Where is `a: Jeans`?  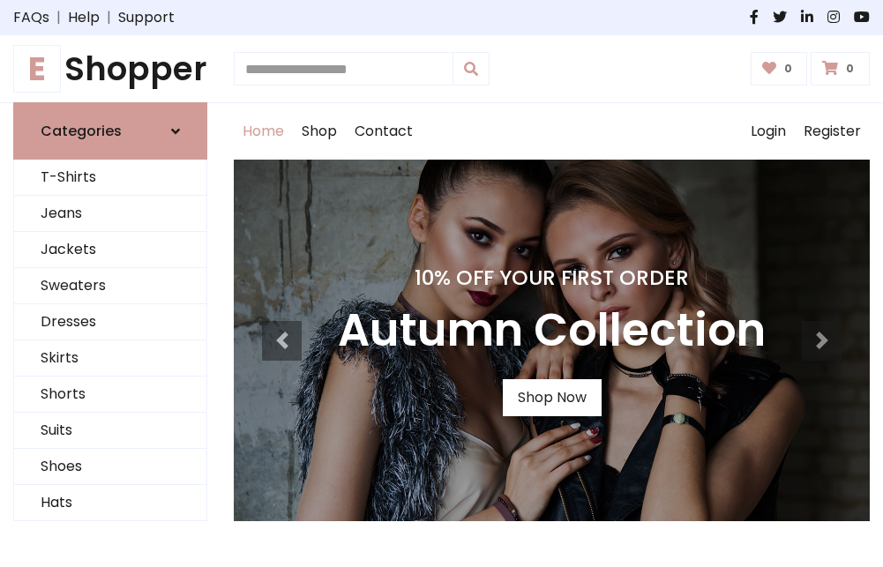
a: Jeans is located at coordinates (110, 213).